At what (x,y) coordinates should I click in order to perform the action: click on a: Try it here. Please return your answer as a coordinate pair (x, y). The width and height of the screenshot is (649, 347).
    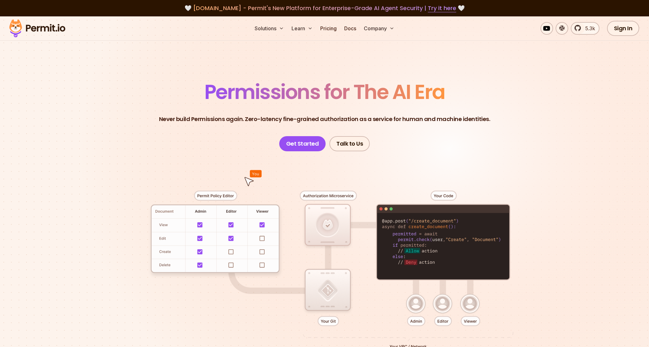
    Looking at the image, I should click on (442, 8).